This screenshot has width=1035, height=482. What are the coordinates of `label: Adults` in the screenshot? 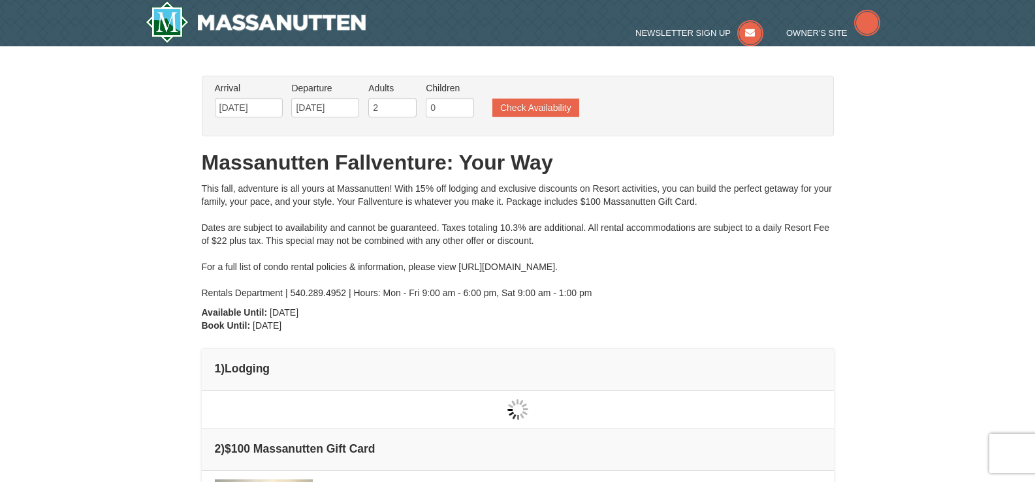 It's located at (392, 88).